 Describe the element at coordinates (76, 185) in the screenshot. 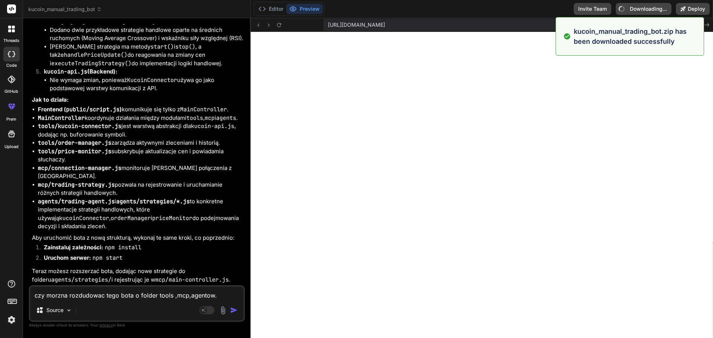

I see `code: mcp/trading-strategy.js` at that location.